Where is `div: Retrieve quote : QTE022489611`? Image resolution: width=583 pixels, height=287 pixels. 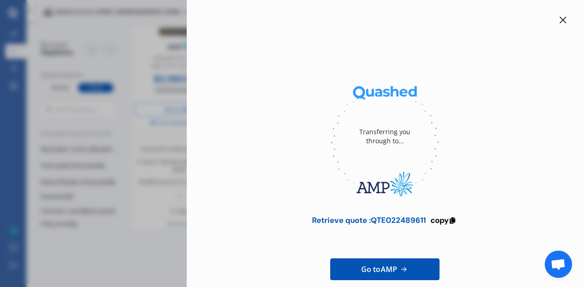 div: Retrieve quote : QTE022489611 is located at coordinates (369, 220).